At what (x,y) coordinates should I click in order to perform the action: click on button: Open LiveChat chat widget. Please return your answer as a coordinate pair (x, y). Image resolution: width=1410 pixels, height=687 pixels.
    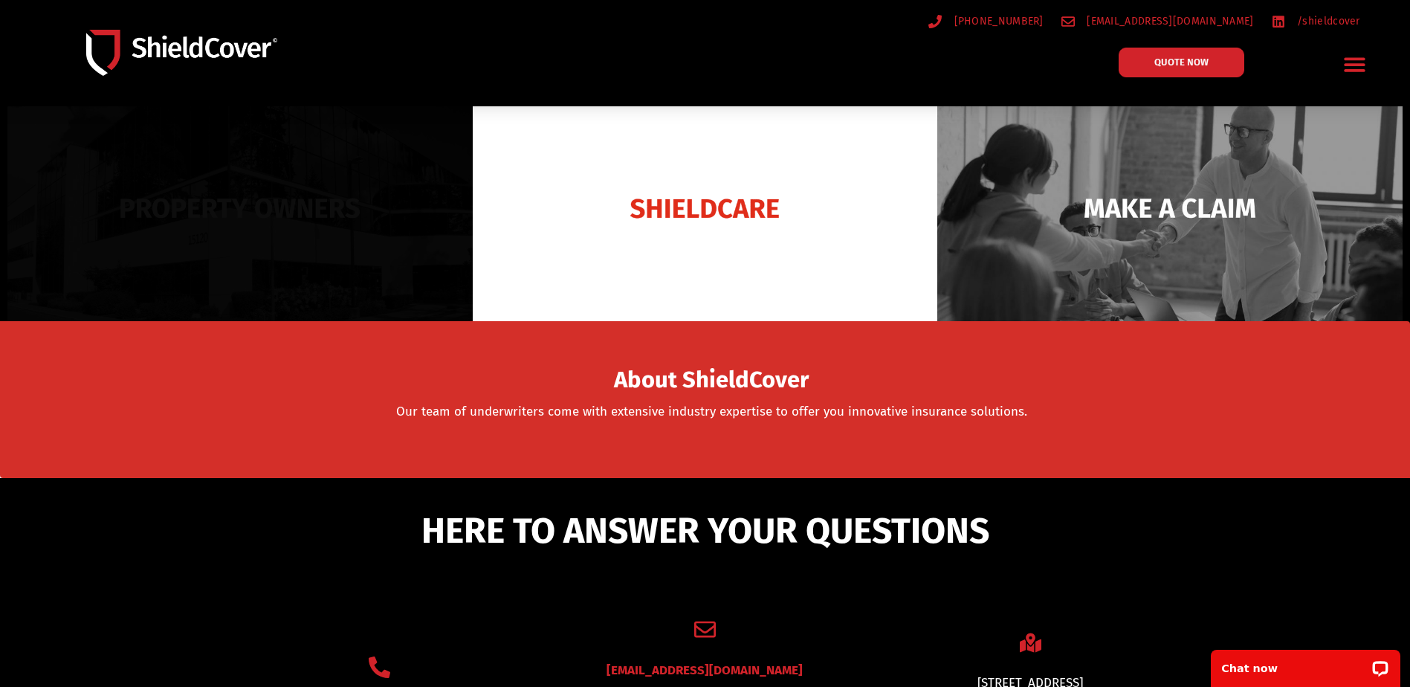
    Looking at the image, I should click on (180, 28).